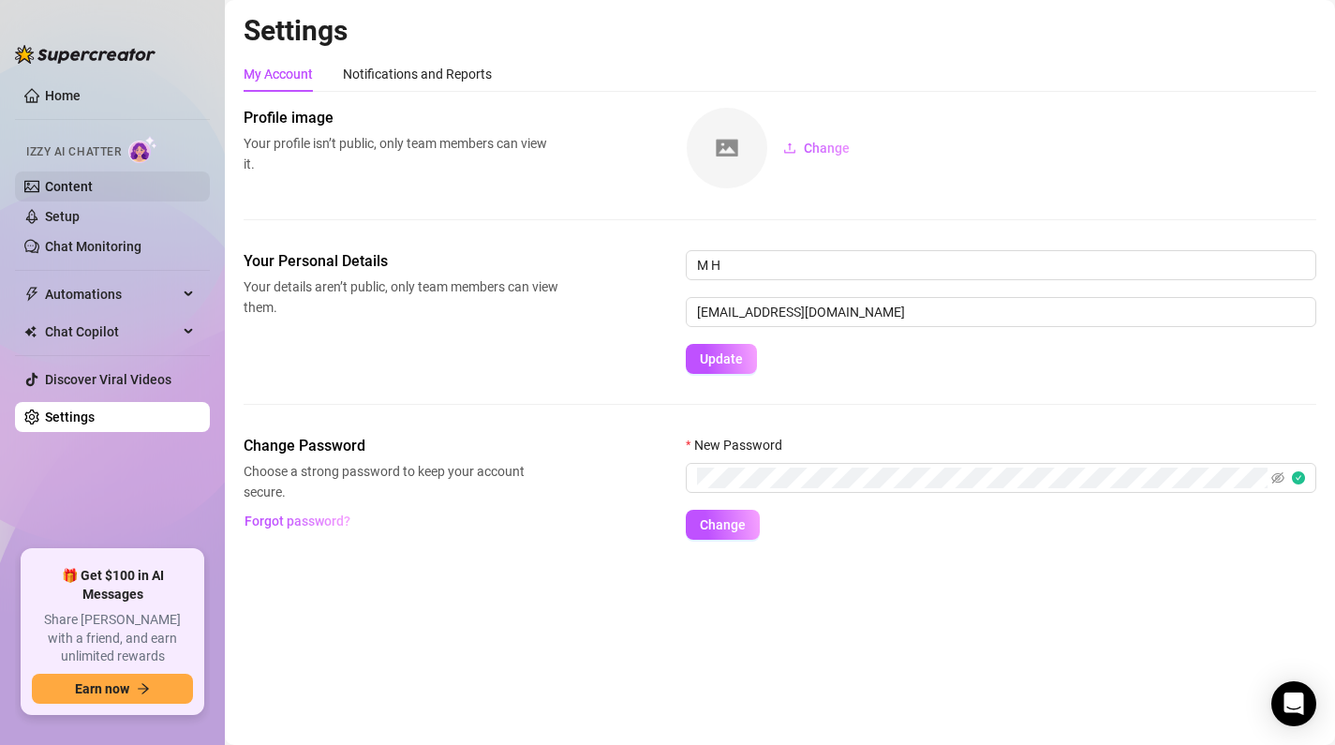  I want to click on img: logo-BBDzfeDw.svg, so click(85, 54).